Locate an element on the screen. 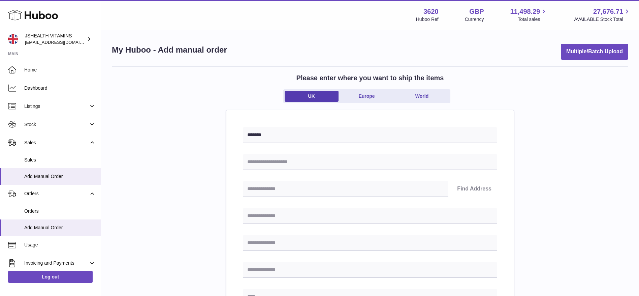  img: internalAdmin-3620@internal.huboo.com is located at coordinates (13, 39).